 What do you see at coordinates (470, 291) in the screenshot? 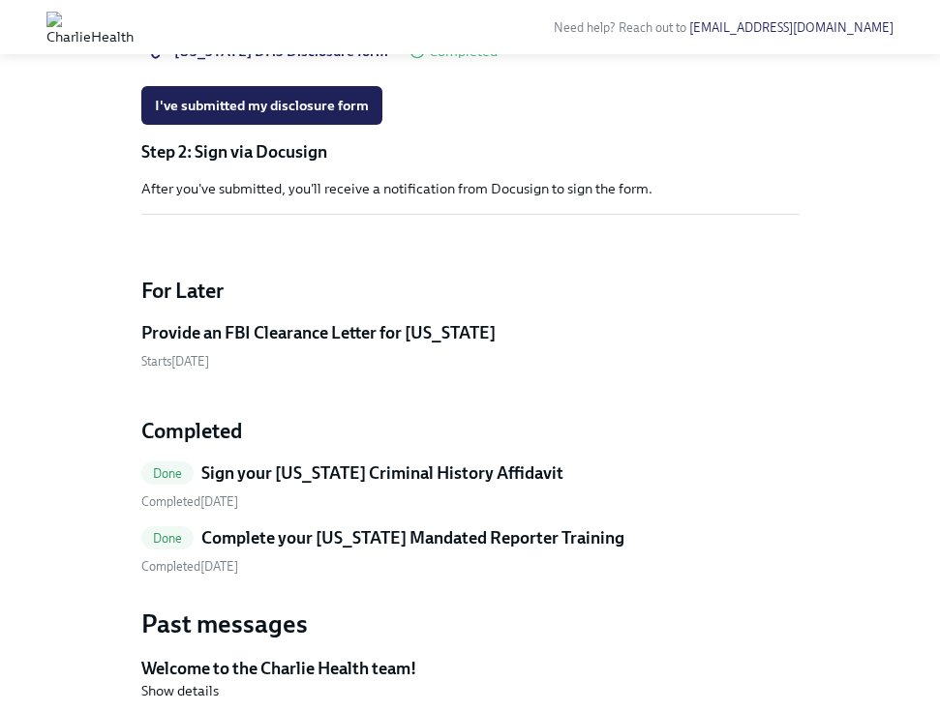
I see `h4: For Later` at bounding box center [470, 291].